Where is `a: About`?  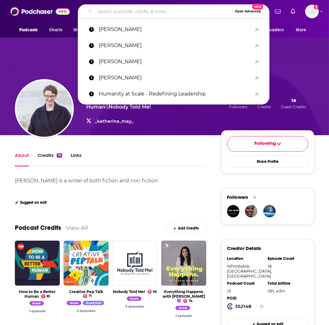 a: About is located at coordinates (22, 159).